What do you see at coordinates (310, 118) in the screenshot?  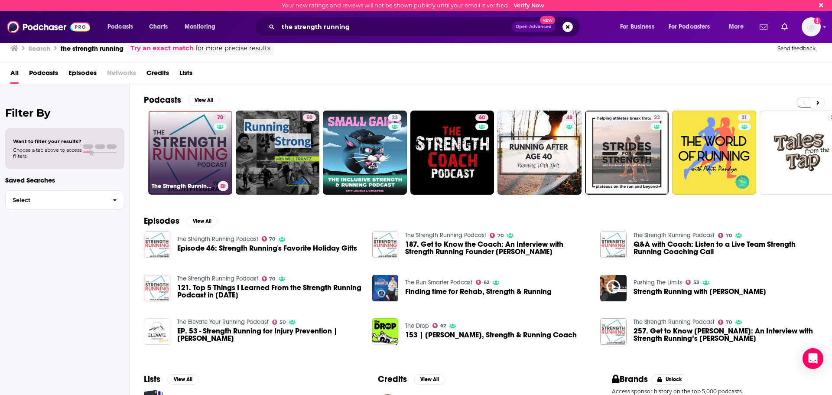 I see `span: 50` at bounding box center [310, 118].